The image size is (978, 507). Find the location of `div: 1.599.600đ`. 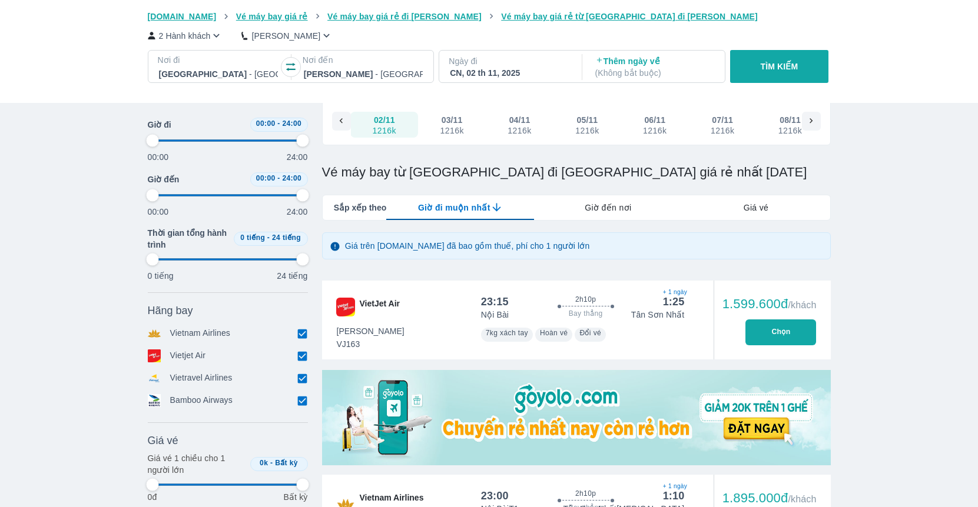

div: 1.599.600đ is located at coordinates (769, 304).